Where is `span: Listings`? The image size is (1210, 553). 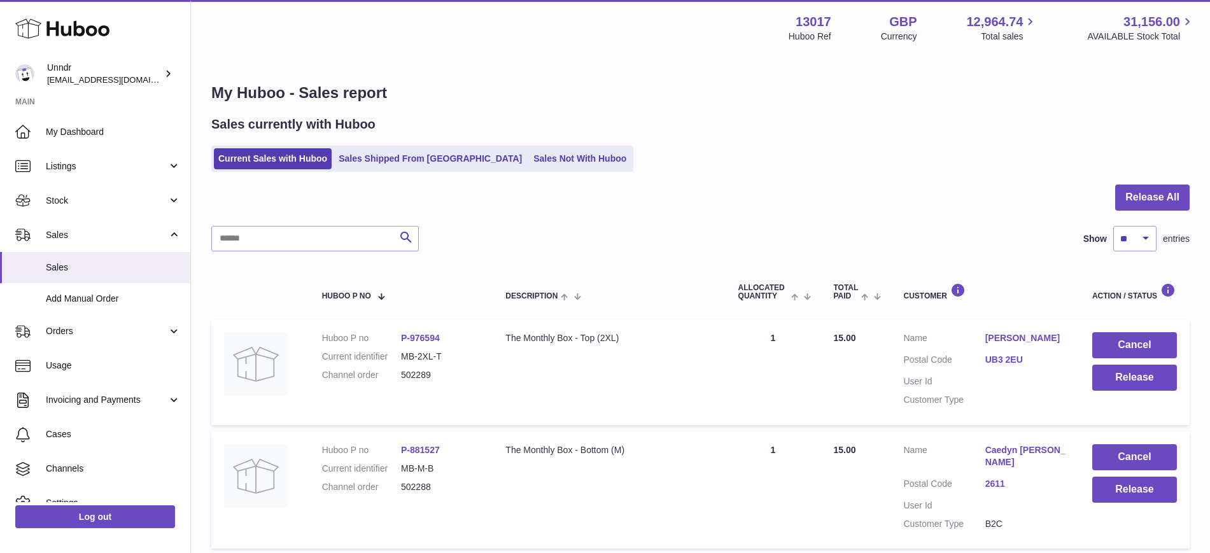
span: Listings is located at coordinates (106, 166).